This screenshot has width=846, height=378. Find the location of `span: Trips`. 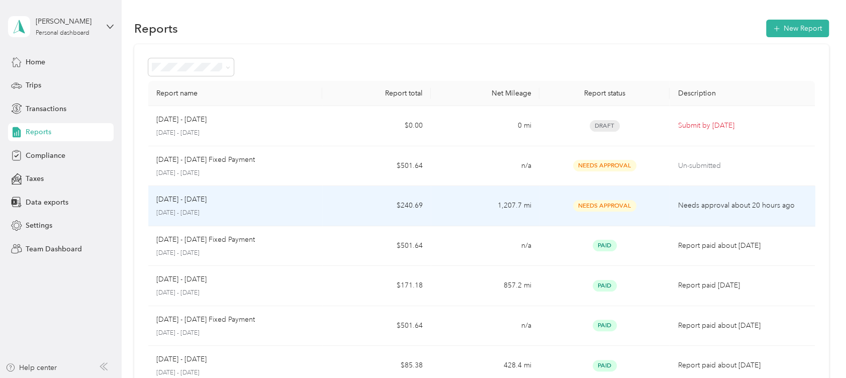

span: Trips is located at coordinates (33, 85).